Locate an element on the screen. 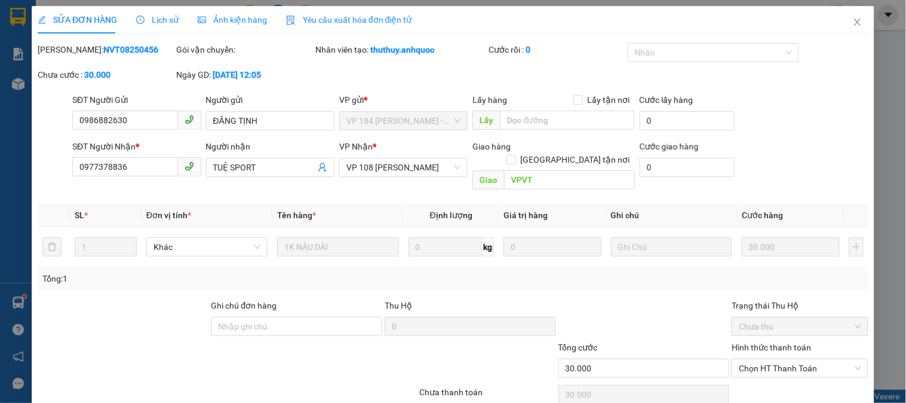 This screenshot has height=403, width=906. div: Nhân viên tạo: is located at coordinates (401, 50).